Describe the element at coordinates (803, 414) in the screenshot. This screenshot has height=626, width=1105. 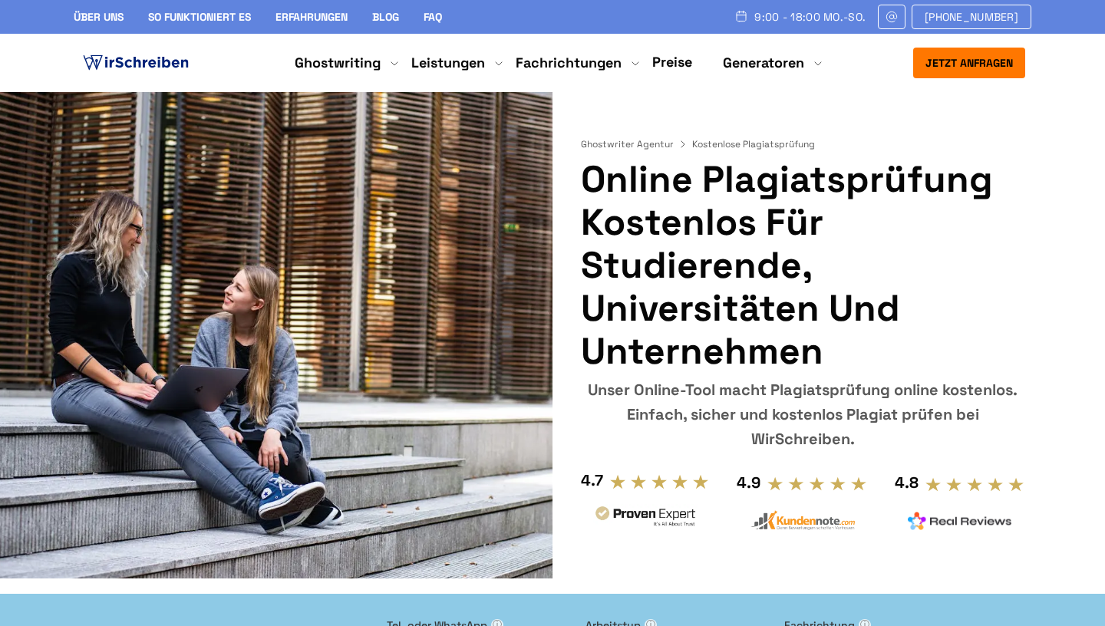
I see `div: Unser Online-Tool macht Plagiatsprüfung online kostenlos. Einfach, sicher und kostenlos Plagiat p...` at that location.